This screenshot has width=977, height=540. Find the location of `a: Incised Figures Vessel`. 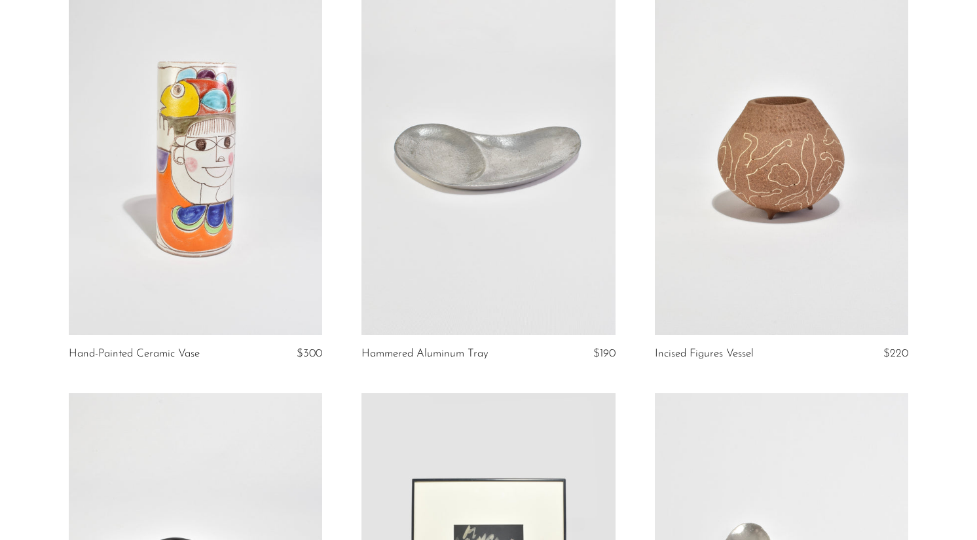

a: Incised Figures Vessel is located at coordinates (704, 354).